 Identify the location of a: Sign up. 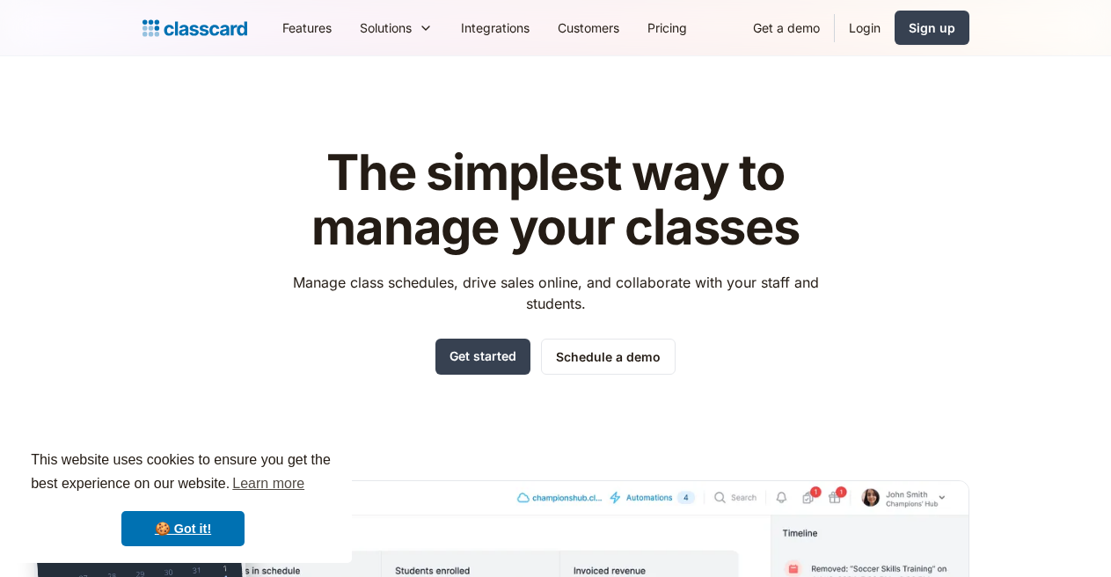
(932, 27).